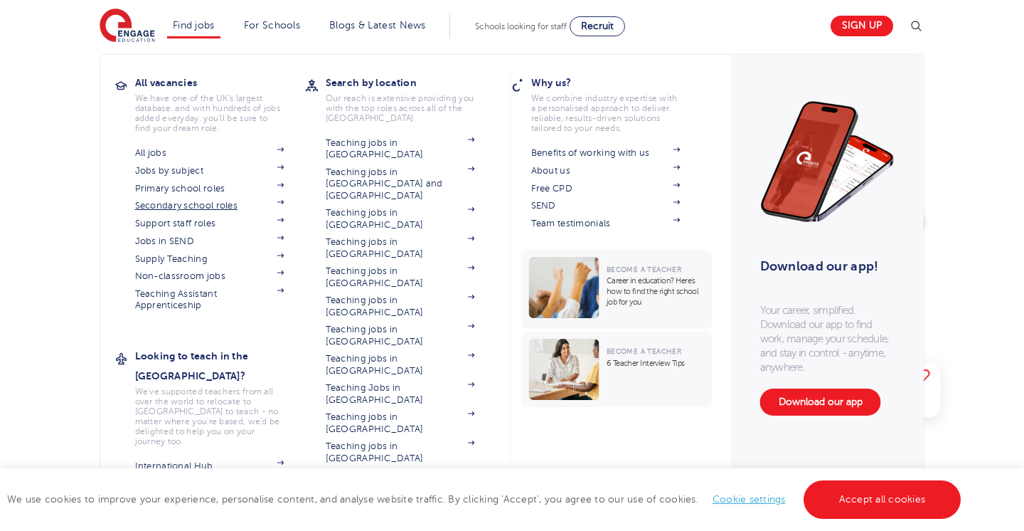  I want to click on a: All jobs, so click(210, 153).